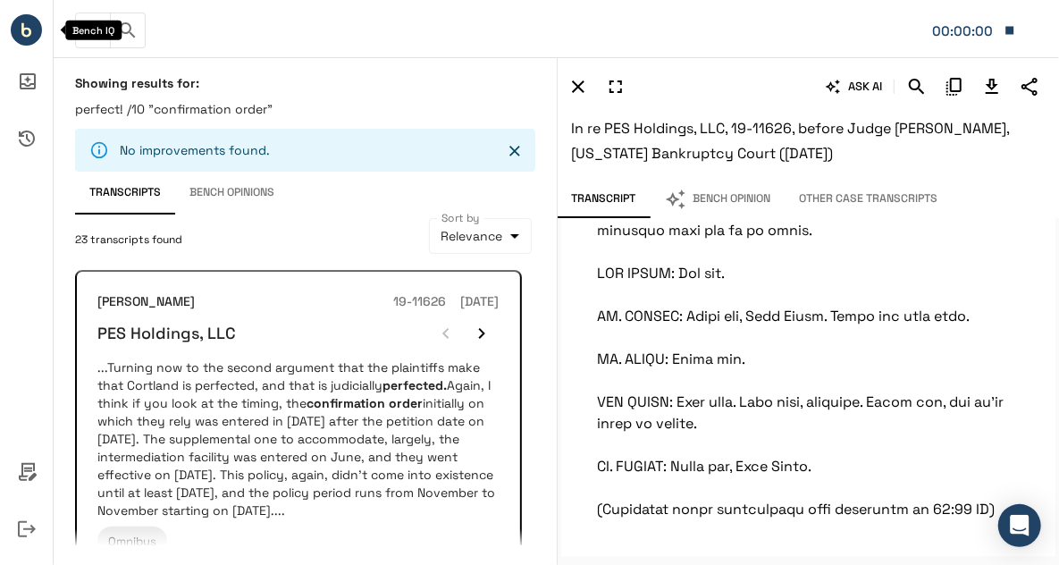  Describe the element at coordinates (93, 30) in the screenshot. I see `div: Bench IQ` at that location.